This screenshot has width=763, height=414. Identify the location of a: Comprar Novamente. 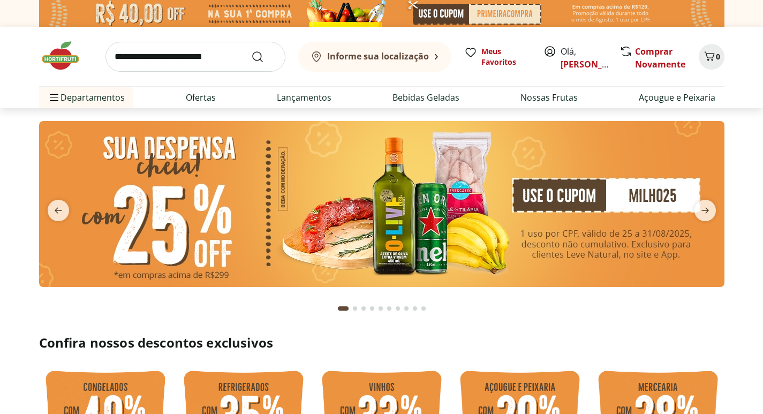
(661, 58).